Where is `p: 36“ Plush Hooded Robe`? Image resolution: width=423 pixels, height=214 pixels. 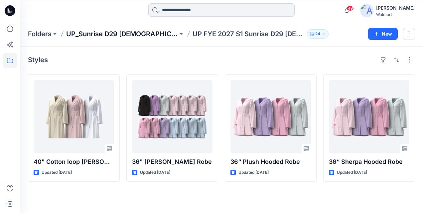 p: 36“ Plush Hooded Robe is located at coordinates (271, 162).